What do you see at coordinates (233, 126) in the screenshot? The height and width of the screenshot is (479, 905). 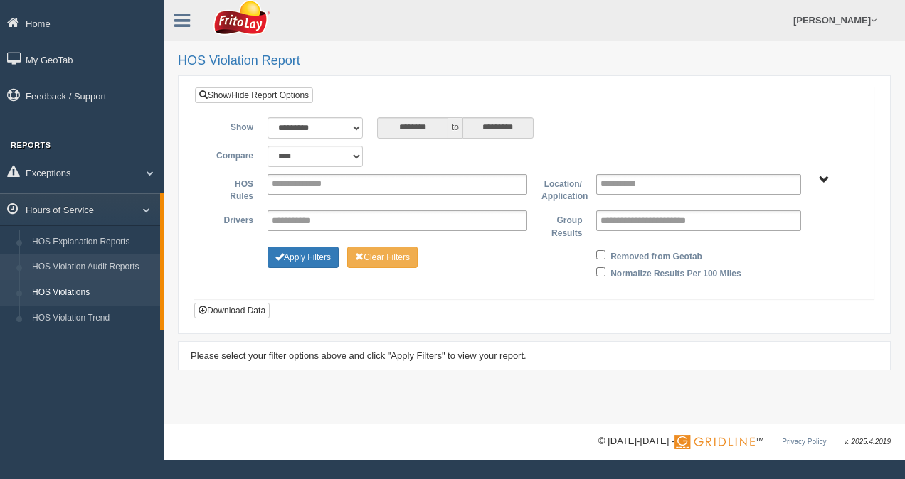 I see `label: Show` at bounding box center [233, 126].